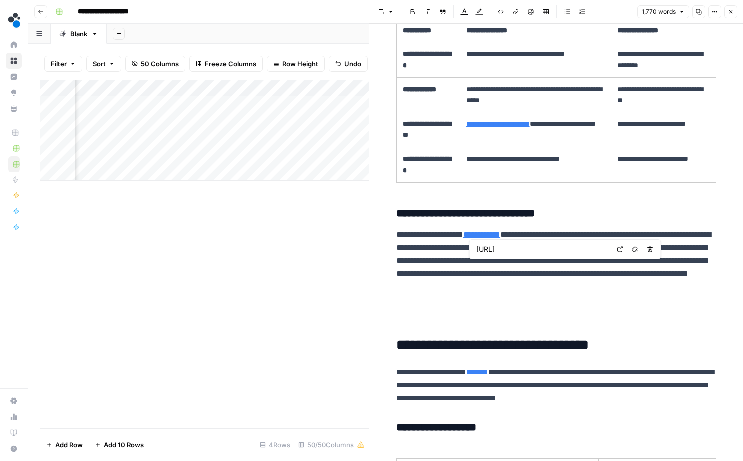 The height and width of the screenshot is (461, 743). What do you see at coordinates (160, 64) in the screenshot?
I see `span: 50 Columns` at bounding box center [160, 64].